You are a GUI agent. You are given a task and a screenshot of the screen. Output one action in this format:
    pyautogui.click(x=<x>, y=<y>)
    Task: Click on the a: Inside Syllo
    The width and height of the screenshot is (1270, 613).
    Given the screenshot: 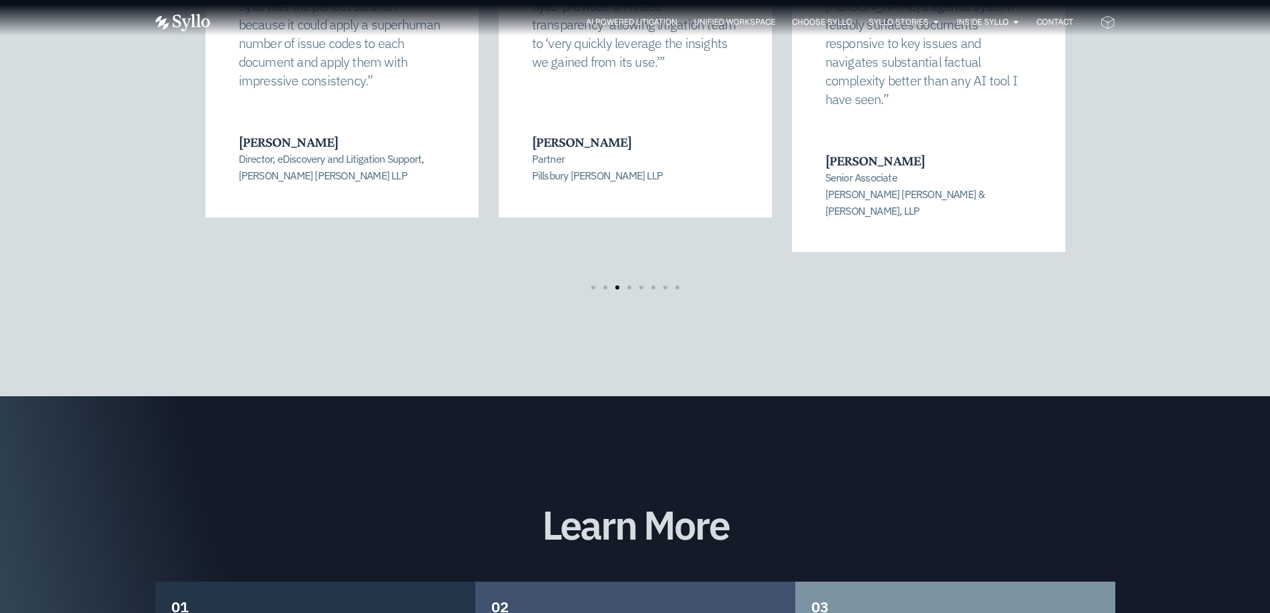 What is the action you would take?
    pyautogui.click(x=983, y=22)
    